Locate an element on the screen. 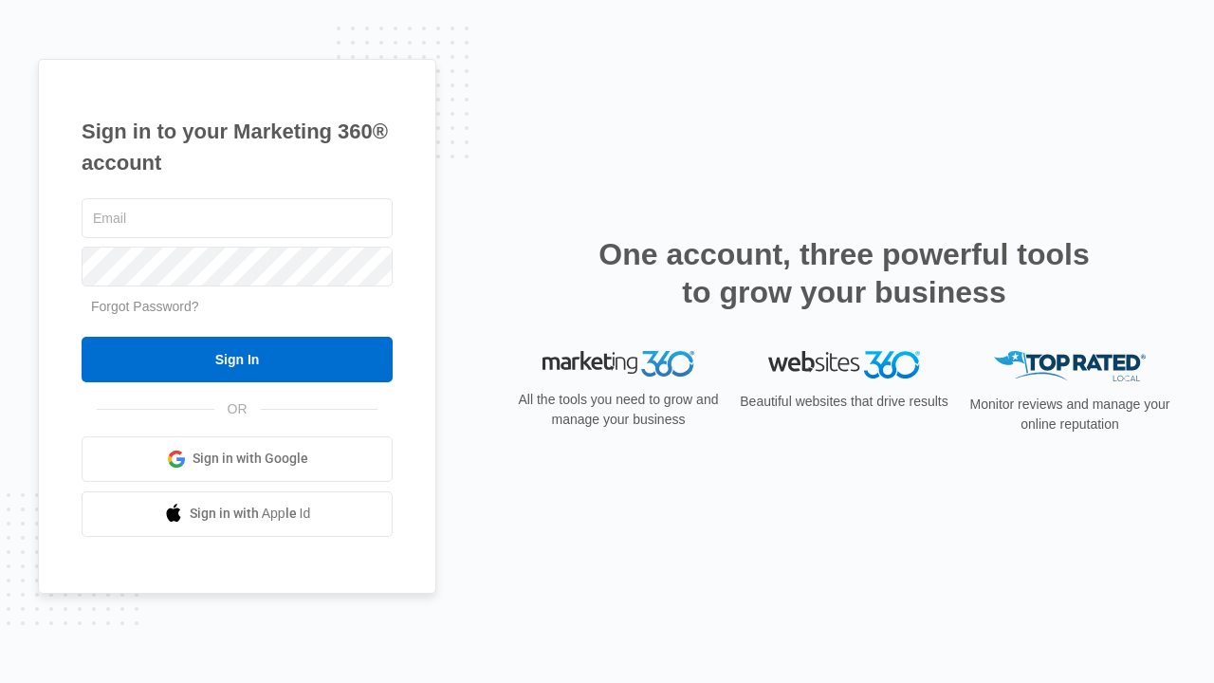 This screenshot has height=683, width=1214. a: Sign in with Google is located at coordinates (237, 459).